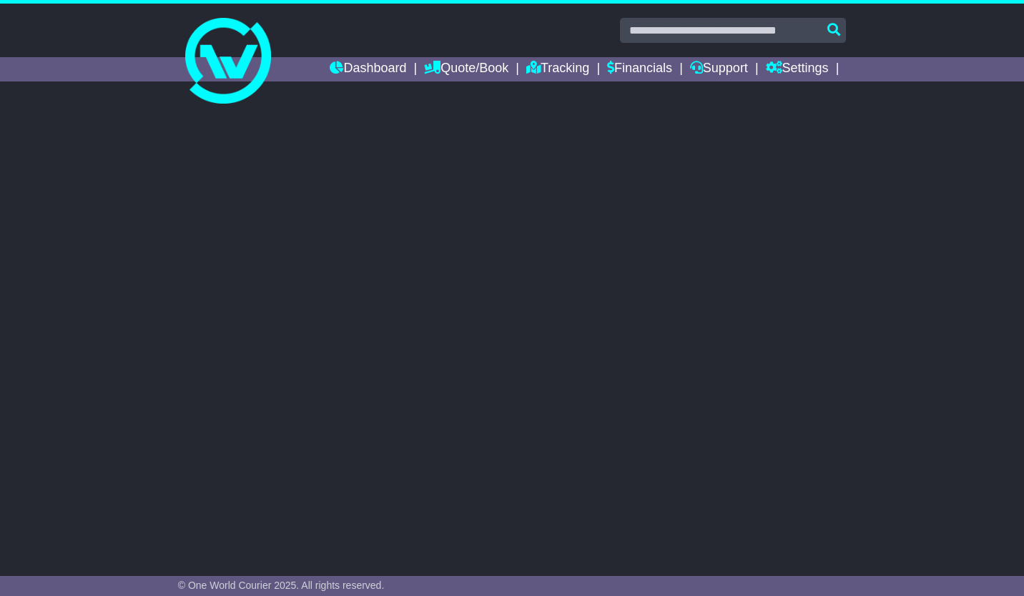  I want to click on a: Quote/Book, so click(466, 69).